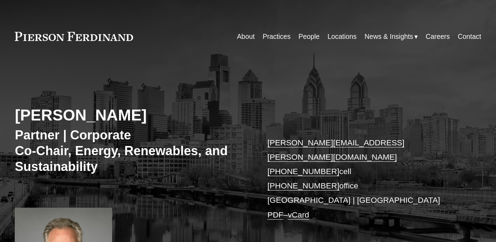  What do you see at coordinates (131, 151) in the screenshot?
I see `h3: Partner | Corporate Co-Chair, Energy, Renewables, and Sustainability` at bounding box center [131, 151].